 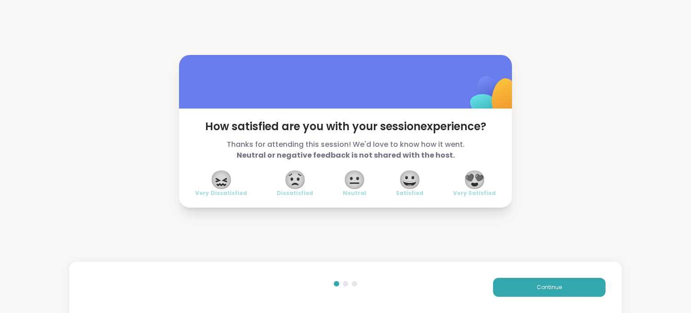 I want to click on span: How satisfied are you with your session experience?, so click(x=345, y=126).